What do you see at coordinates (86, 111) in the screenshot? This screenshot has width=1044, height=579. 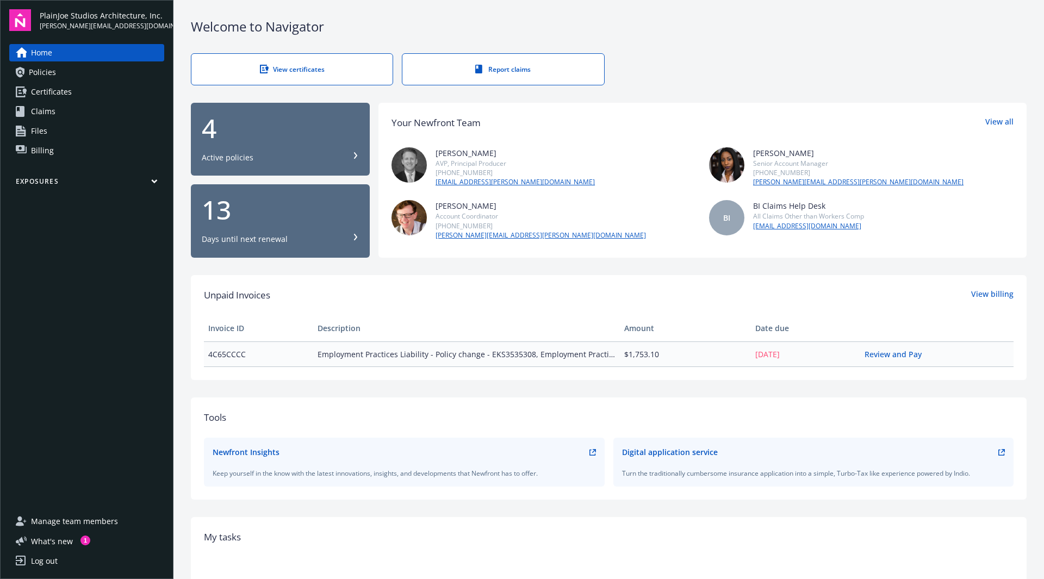 I see `a: Claims` at bounding box center [86, 111].